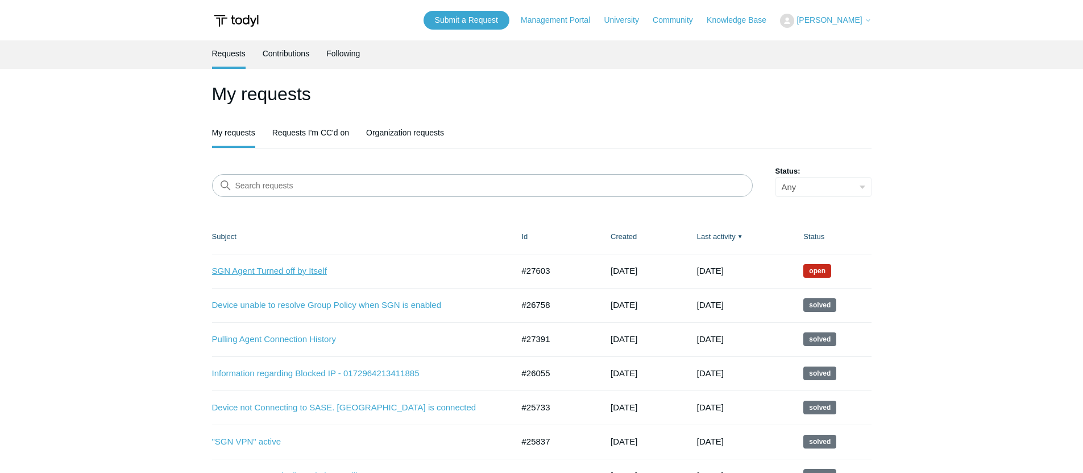 This screenshot has height=473, width=1083. I want to click on h1: My requests, so click(542, 94).